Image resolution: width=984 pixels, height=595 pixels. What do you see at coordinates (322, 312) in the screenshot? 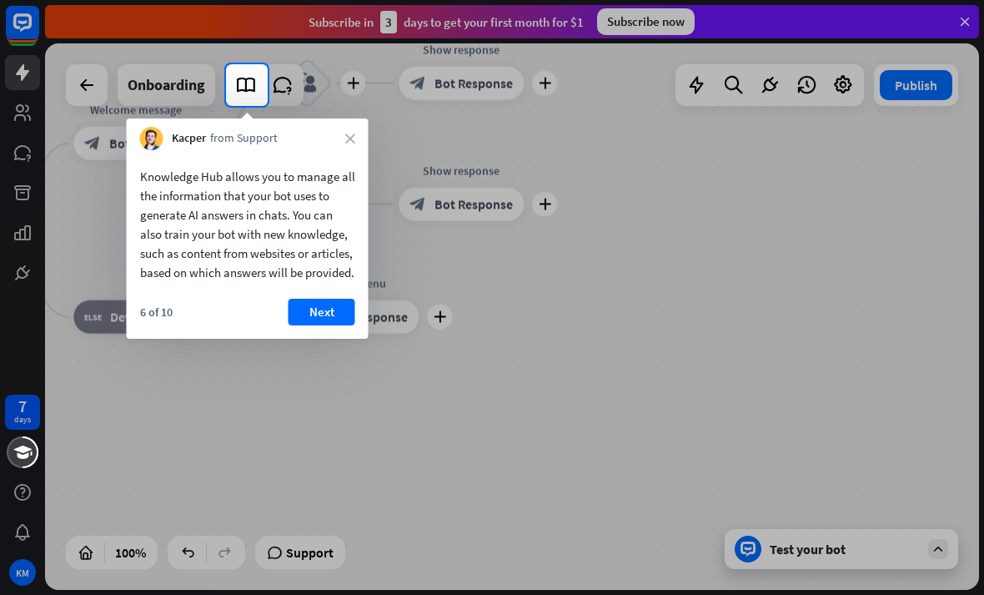
I see `button: Next` at bounding box center [322, 312].